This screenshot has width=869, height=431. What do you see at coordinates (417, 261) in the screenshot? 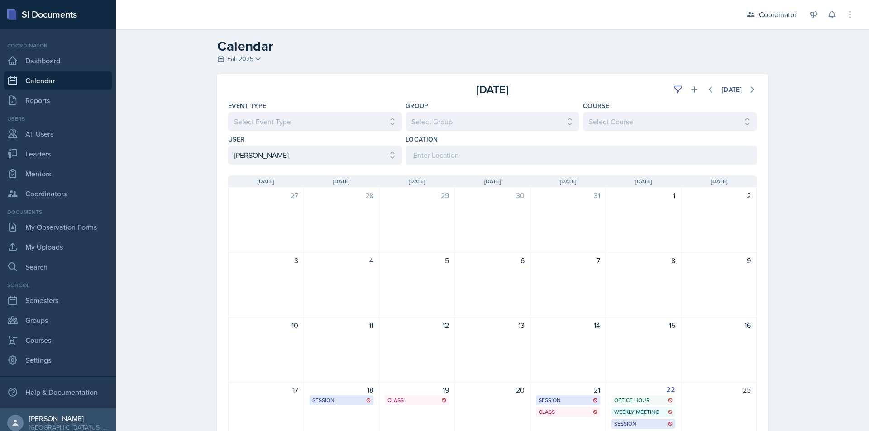
I see `div: 5` at bounding box center [417, 261].